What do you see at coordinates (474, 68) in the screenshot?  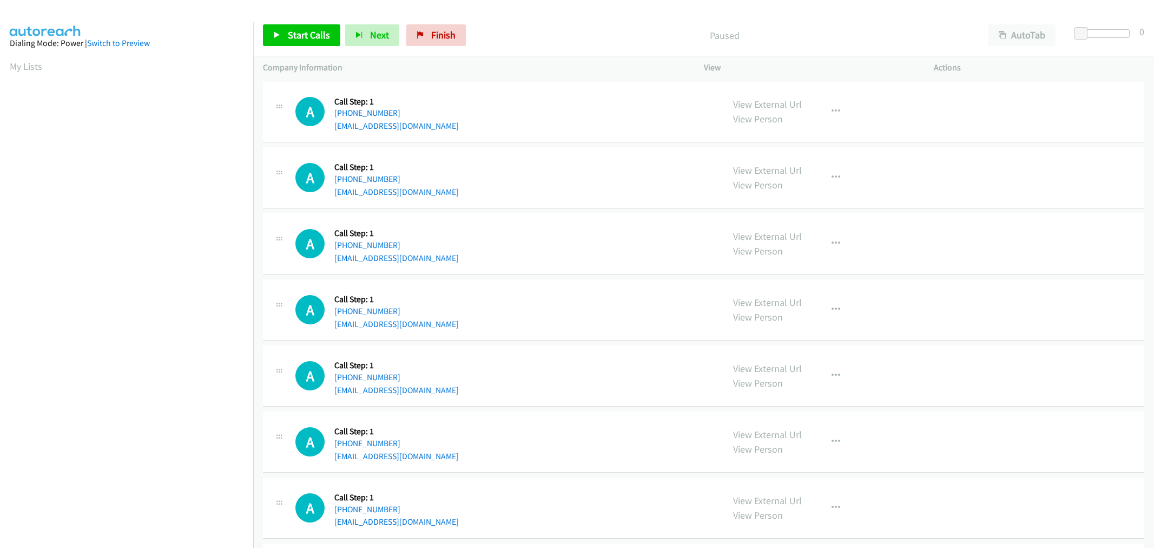 I see `p: Company Information` at bounding box center [474, 68].